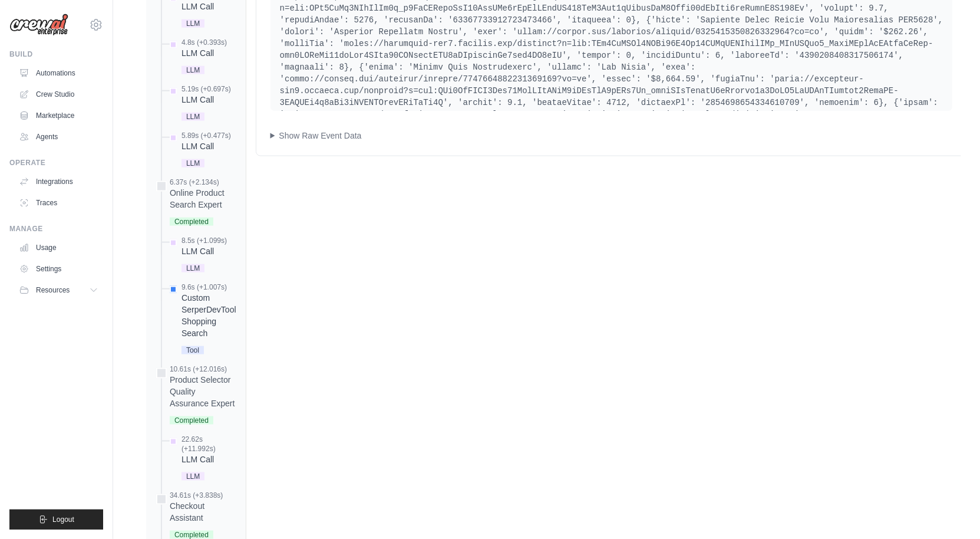 The height and width of the screenshot is (539, 980). Describe the element at coordinates (56, 54) in the screenshot. I see `div: Build` at that location.